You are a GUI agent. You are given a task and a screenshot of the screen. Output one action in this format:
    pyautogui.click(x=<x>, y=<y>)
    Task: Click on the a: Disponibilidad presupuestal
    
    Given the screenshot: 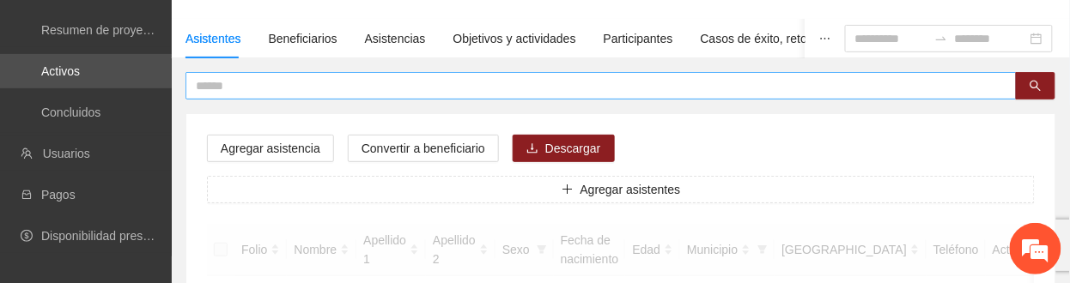 What is the action you would take?
    pyautogui.click(x=114, y=236)
    